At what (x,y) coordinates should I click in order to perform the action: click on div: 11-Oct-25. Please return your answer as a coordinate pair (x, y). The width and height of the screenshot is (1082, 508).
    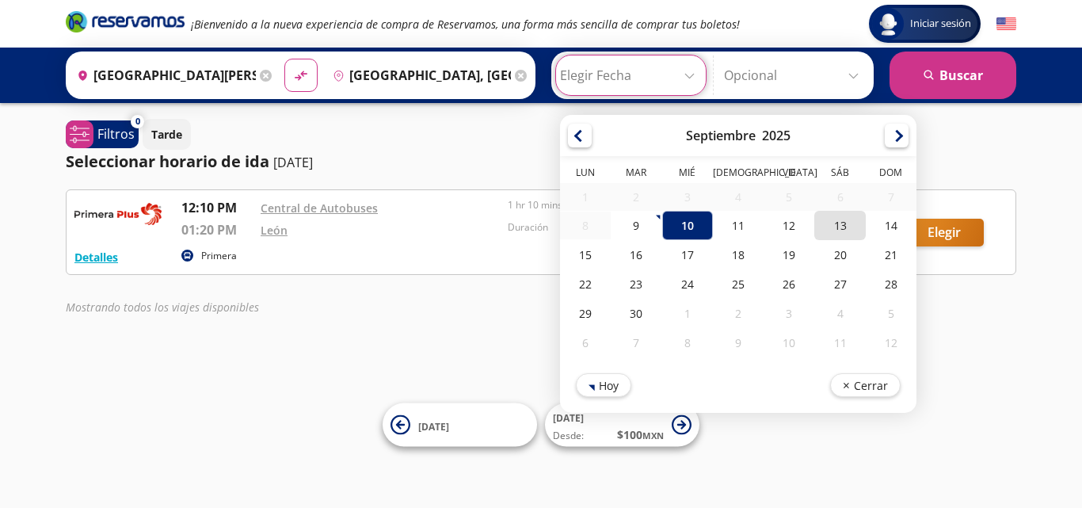
    Looking at the image, I should click on (840, 342).